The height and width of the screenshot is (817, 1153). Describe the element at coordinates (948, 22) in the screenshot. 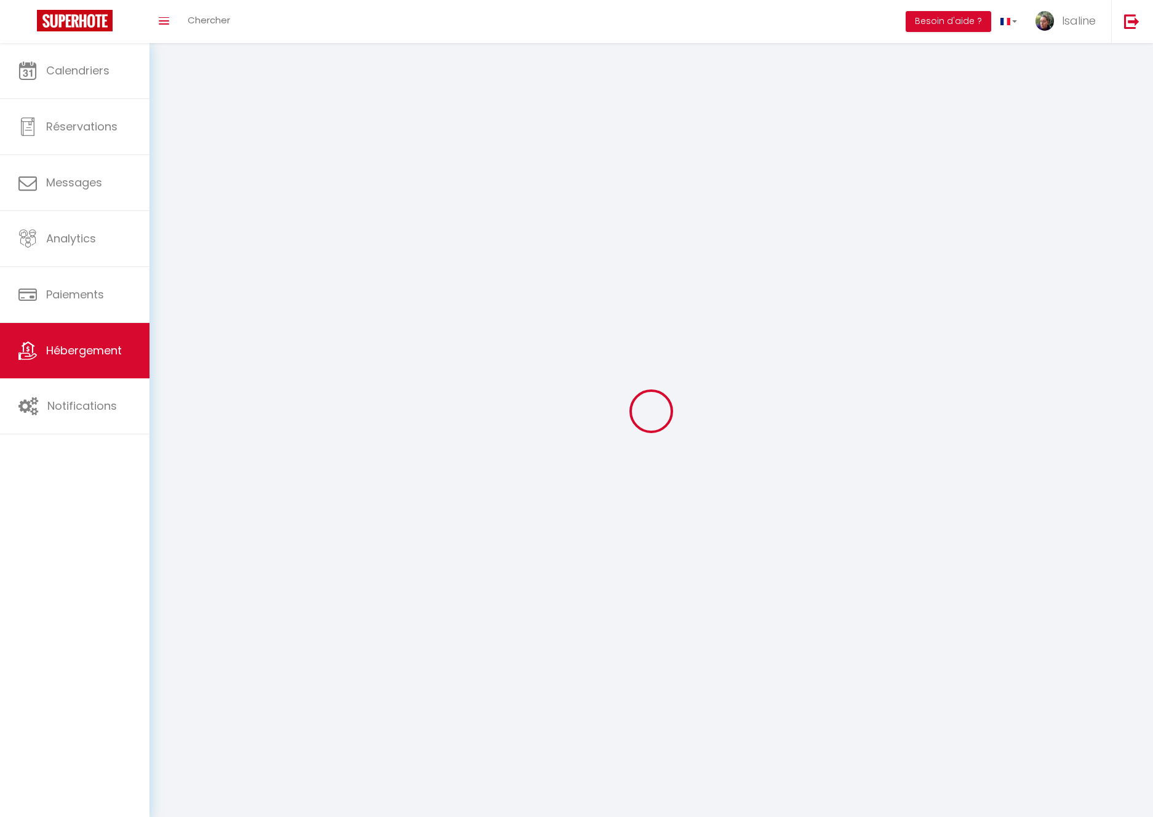

I see `button: Besoin d'aide ?` at that location.